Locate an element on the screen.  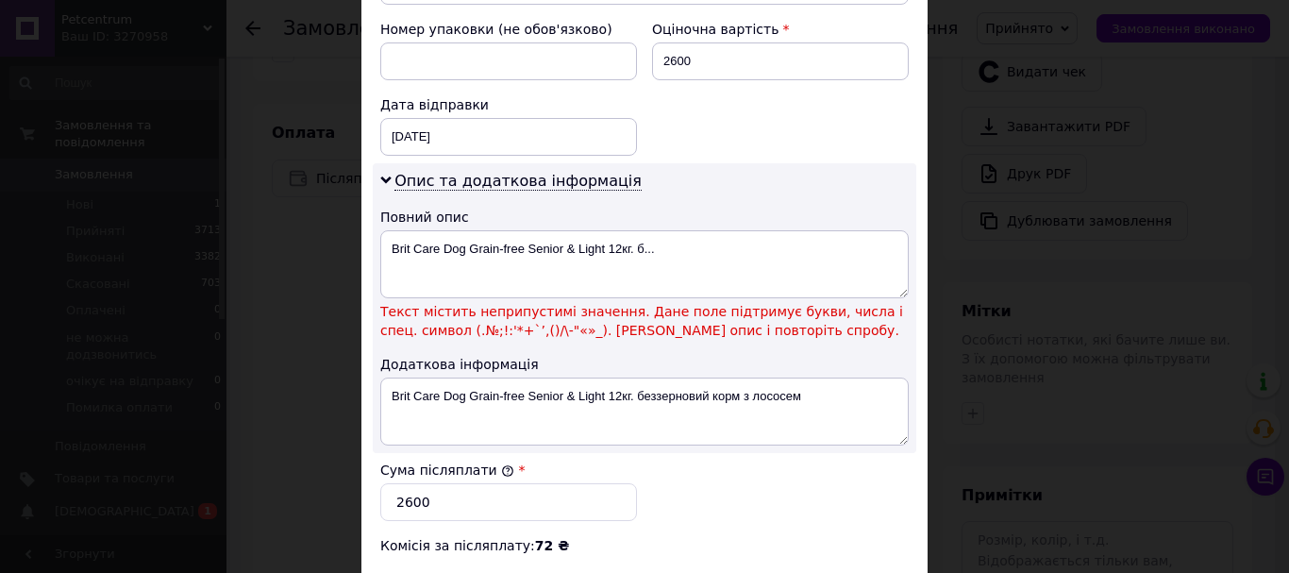
span: Опис та додаткова інформація is located at coordinates (518, 181).